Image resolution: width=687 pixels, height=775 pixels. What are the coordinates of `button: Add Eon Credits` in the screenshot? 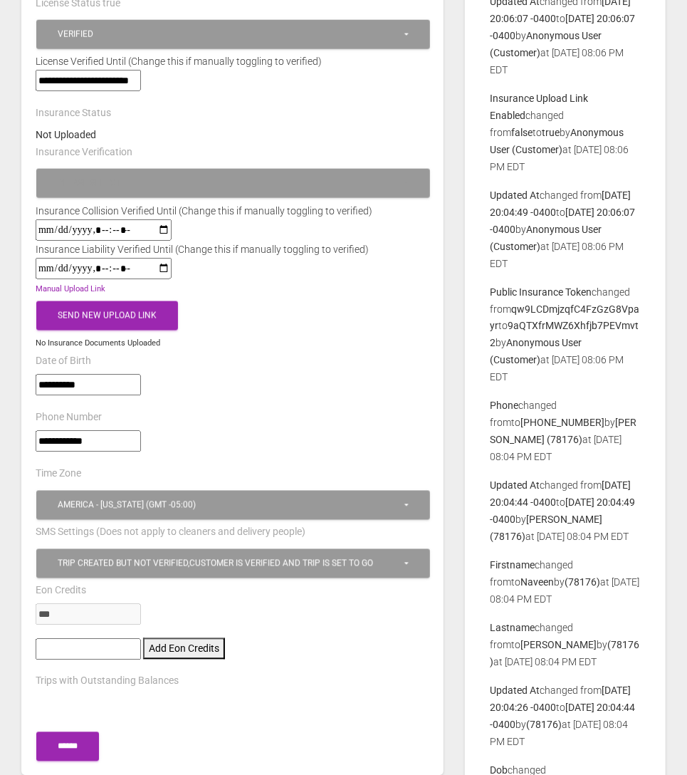 It's located at (184, 649).